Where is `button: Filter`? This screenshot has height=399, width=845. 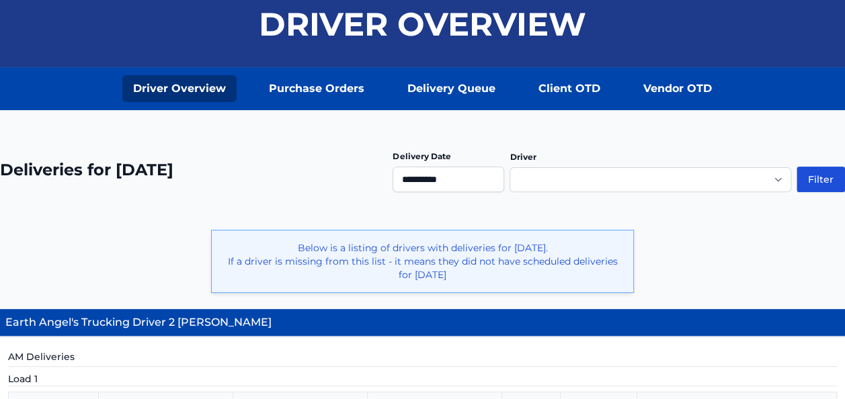
button: Filter is located at coordinates (821, 179).